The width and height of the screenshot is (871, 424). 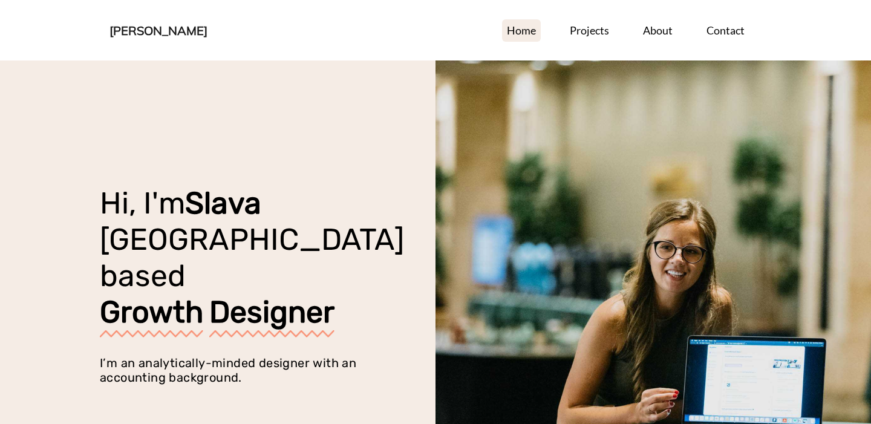 What do you see at coordinates (521, 30) in the screenshot?
I see `a: Home` at bounding box center [521, 30].